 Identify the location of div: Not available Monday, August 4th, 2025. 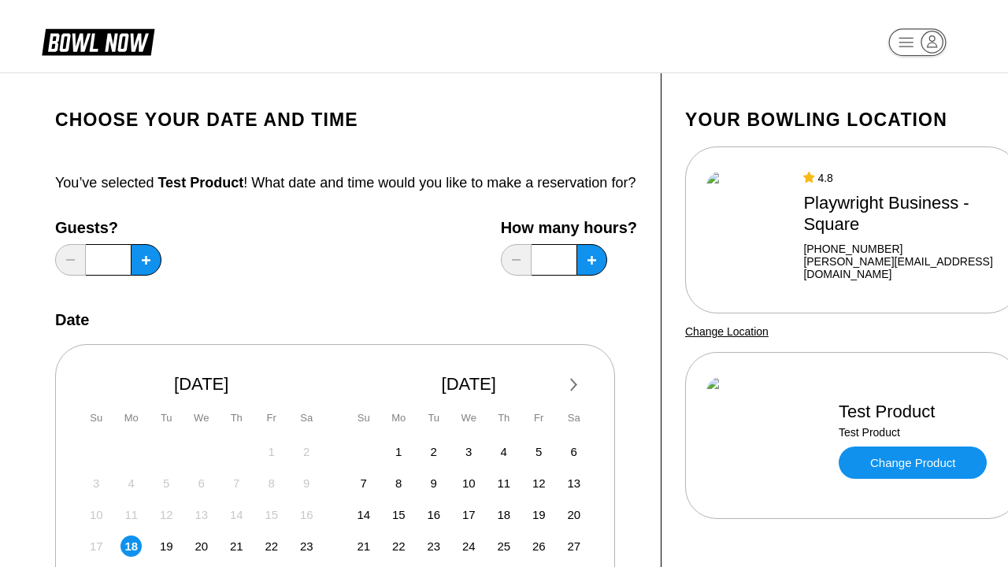
(131, 483).